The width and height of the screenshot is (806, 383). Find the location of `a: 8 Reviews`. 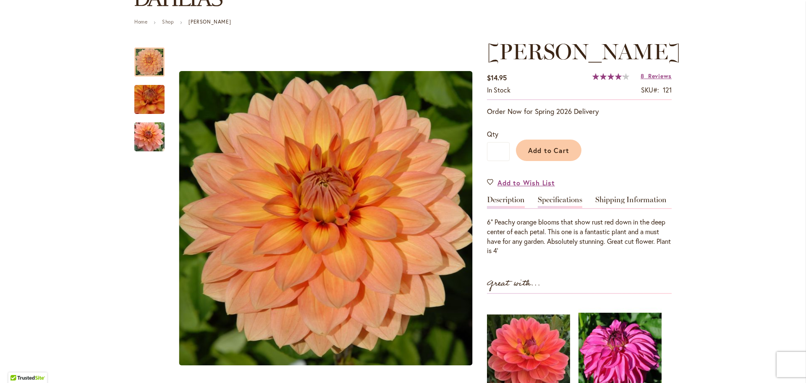

a: 8 Reviews is located at coordinates (656, 76).